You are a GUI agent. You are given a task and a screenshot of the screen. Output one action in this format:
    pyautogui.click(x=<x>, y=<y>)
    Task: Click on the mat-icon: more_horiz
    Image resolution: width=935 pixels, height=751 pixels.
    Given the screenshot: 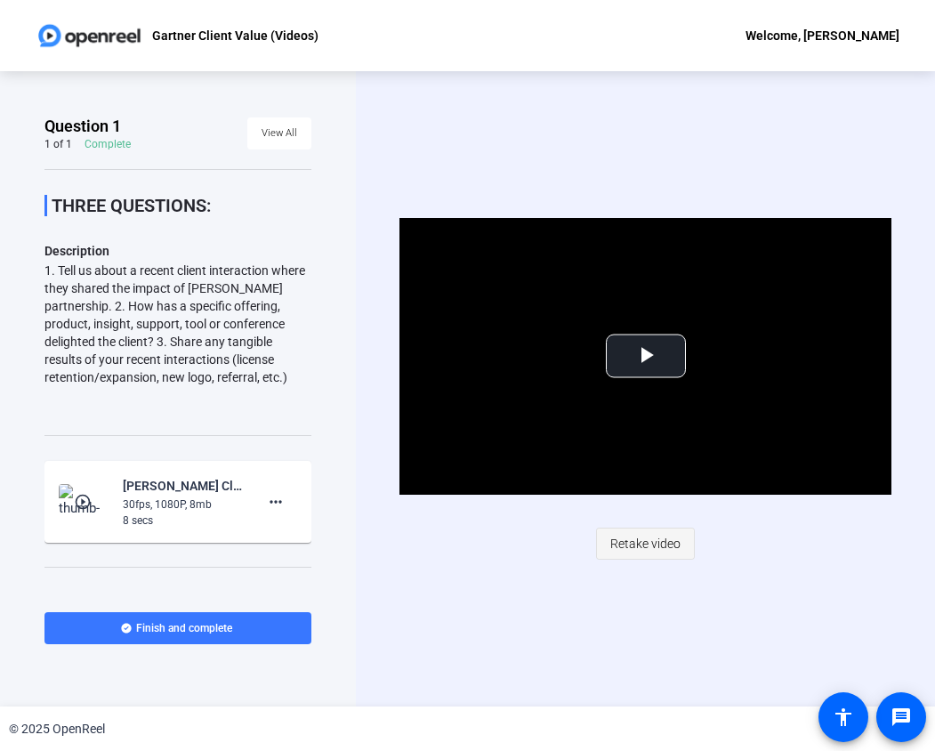 What is the action you would take?
    pyautogui.click(x=276, y=502)
    